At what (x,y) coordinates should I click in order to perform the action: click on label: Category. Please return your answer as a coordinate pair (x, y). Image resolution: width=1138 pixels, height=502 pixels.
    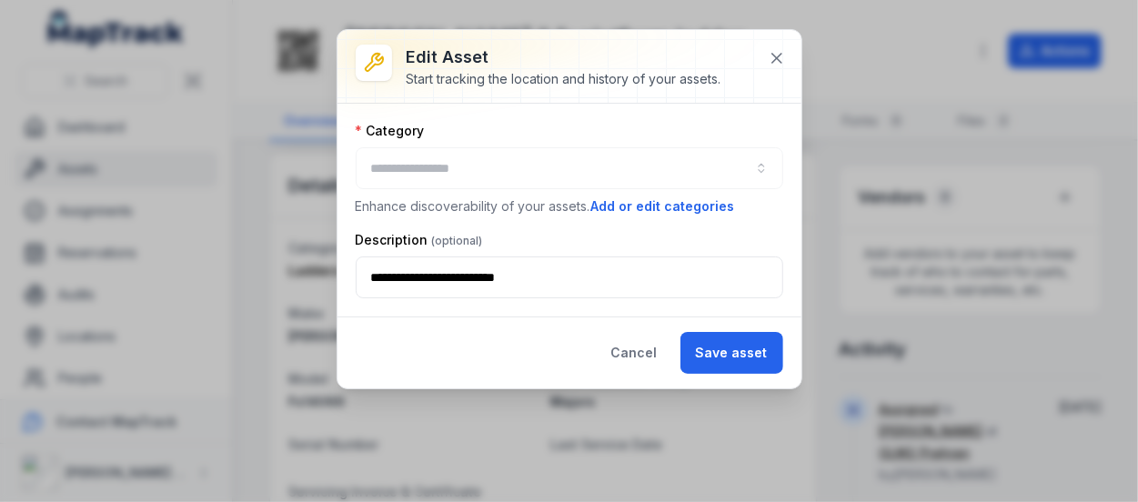
    Looking at the image, I should click on (390, 131).